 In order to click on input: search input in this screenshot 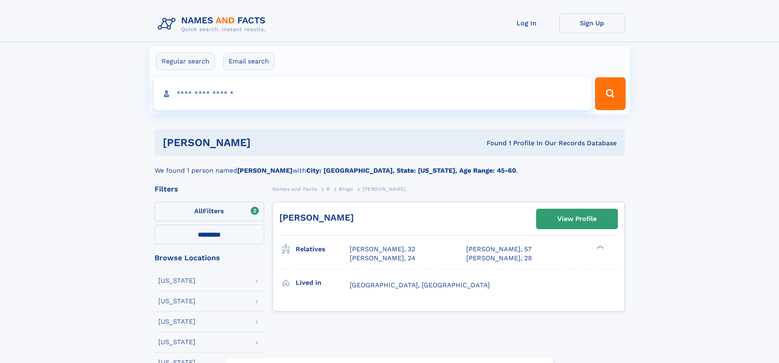, I will do `click(373, 94)`.